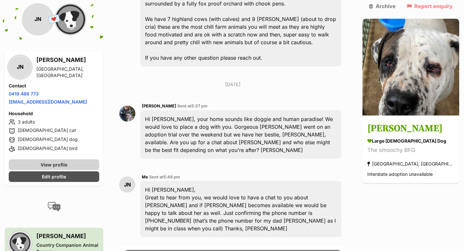 This screenshot has height=251, width=464. I want to click on a: Edit profile, so click(54, 176).